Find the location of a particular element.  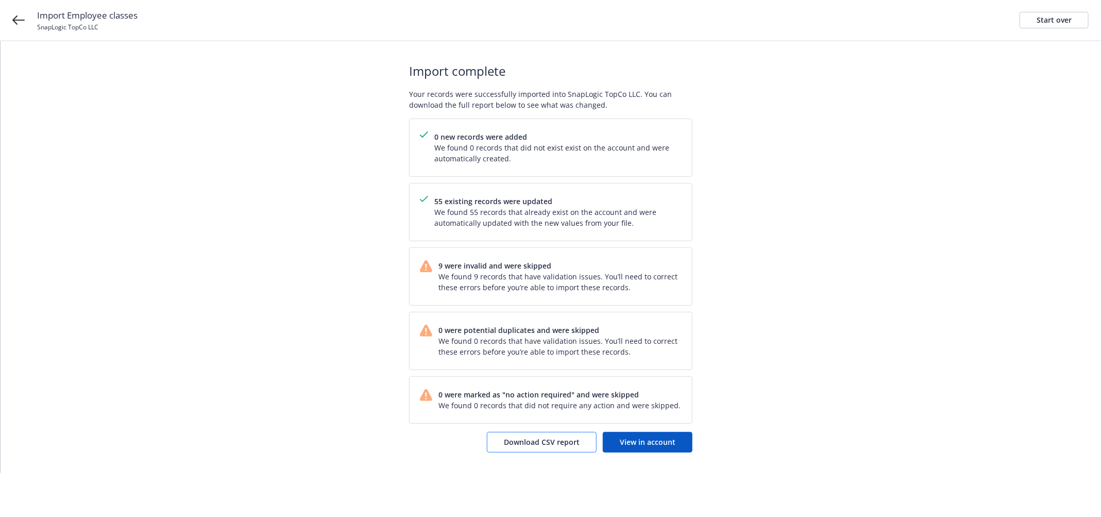

span: 9 were invalid and were skipped is located at coordinates (560, 265).